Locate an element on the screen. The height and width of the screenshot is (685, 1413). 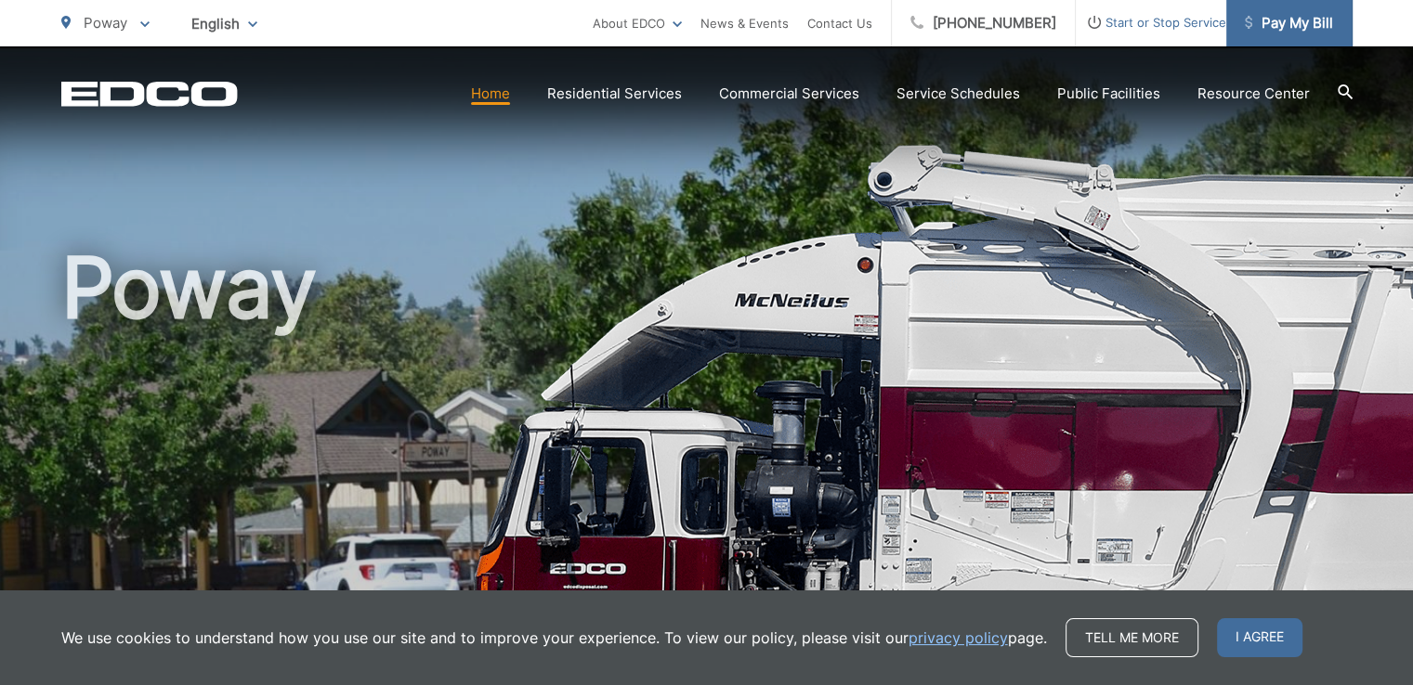
p: We use cookies to understand how you use our site and to improve your experience. To view our pol... is located at coordinates (554, 638).